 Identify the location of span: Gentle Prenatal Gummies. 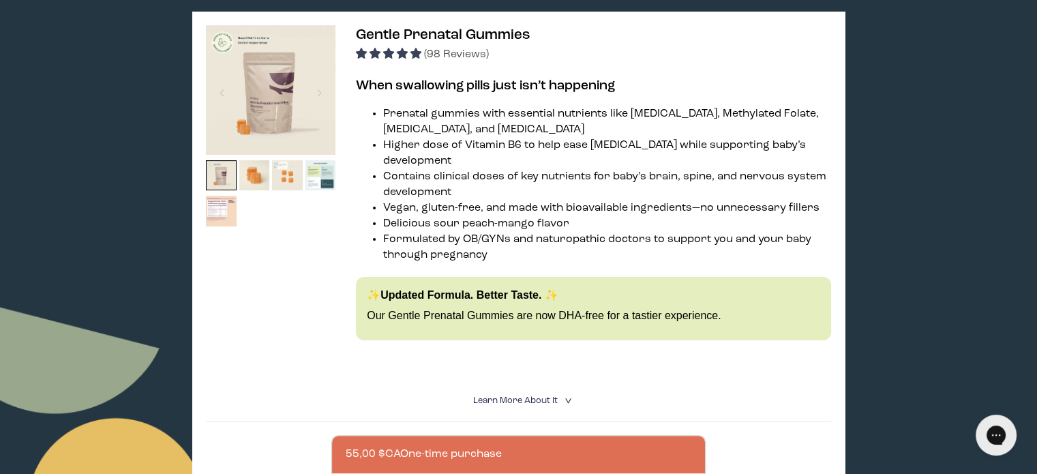
(443, 35).